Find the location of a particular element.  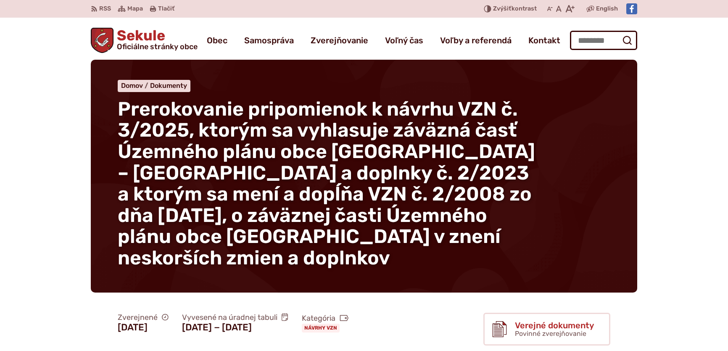

a: Voľby a referendá is located at coordinates (476, 40).